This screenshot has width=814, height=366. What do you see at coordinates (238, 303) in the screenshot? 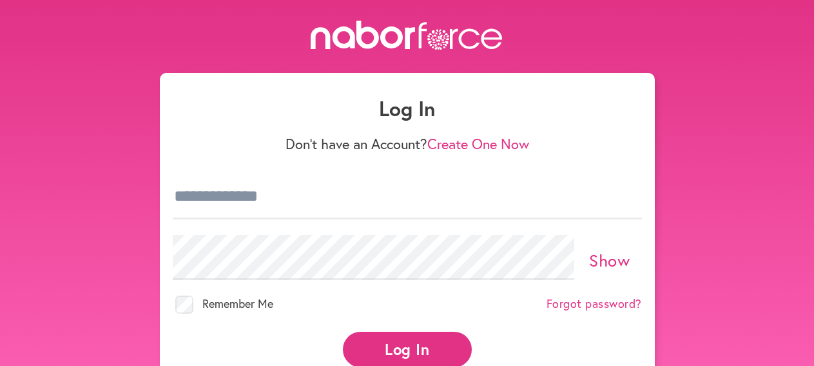
I see `span: Remember Me` at bounding box center [238, 303].